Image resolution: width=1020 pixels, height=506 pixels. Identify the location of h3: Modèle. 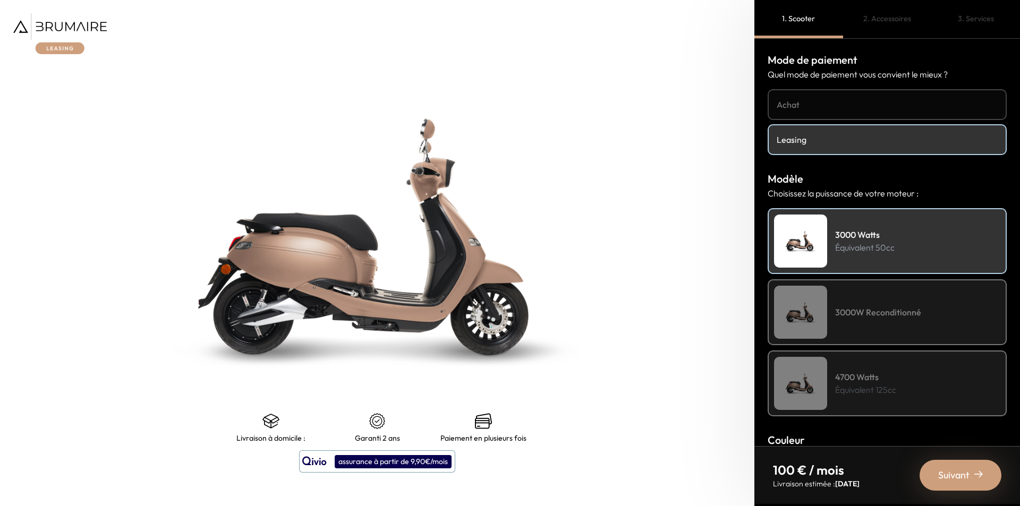
(887, 179).